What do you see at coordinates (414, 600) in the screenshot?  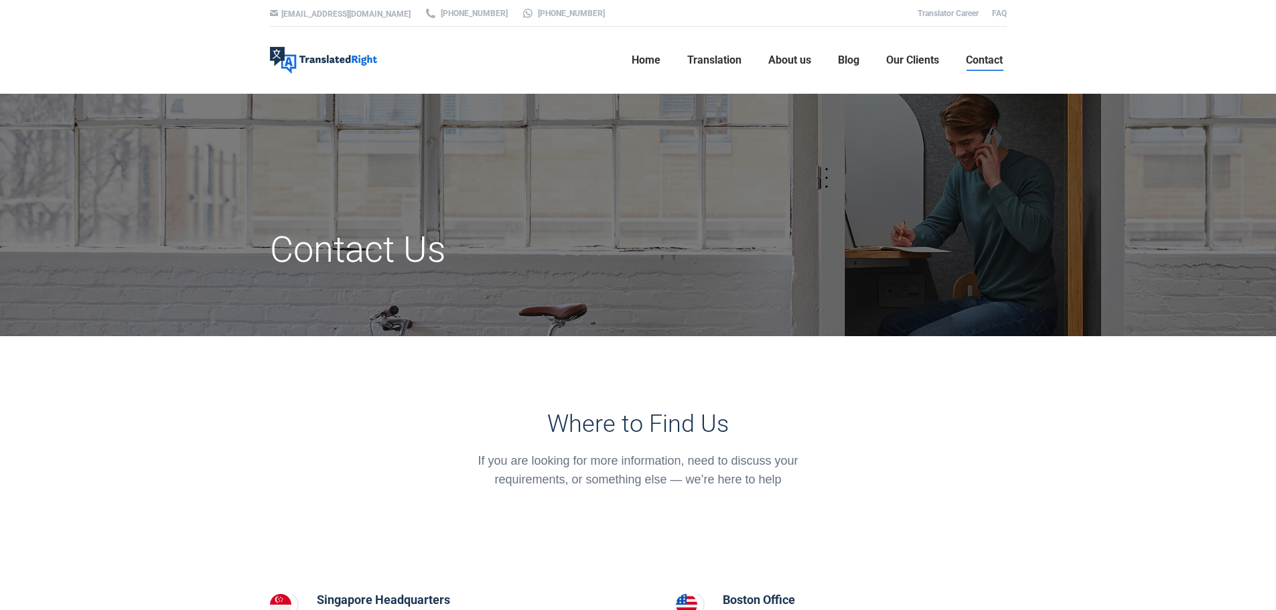 I see `h5: Singapore Headquarters` at bounding box center [414, 600].